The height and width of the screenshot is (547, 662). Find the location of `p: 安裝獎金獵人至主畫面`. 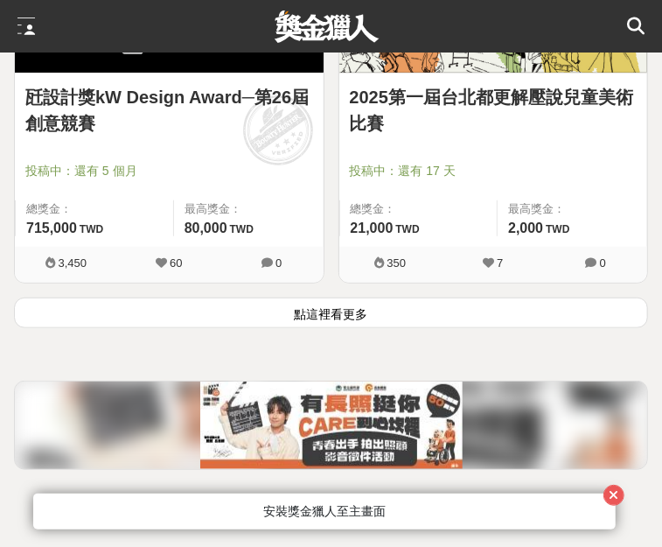

p: 安裝獎金獵人至主畫面 is located at coordinates (325, 511).